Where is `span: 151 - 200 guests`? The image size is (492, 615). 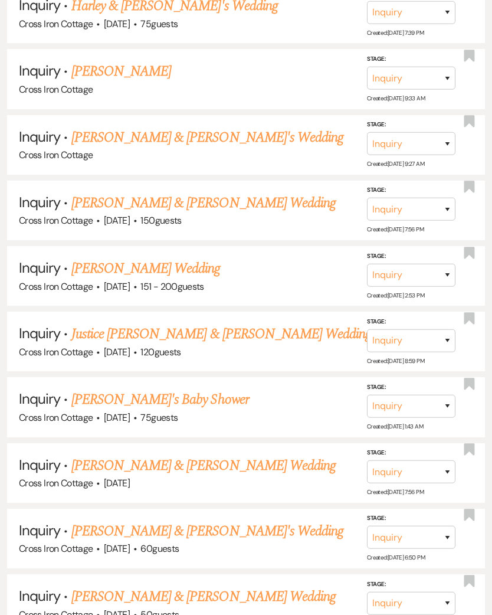 span: 151 - 200 guests is located at coordinates (172, 286).